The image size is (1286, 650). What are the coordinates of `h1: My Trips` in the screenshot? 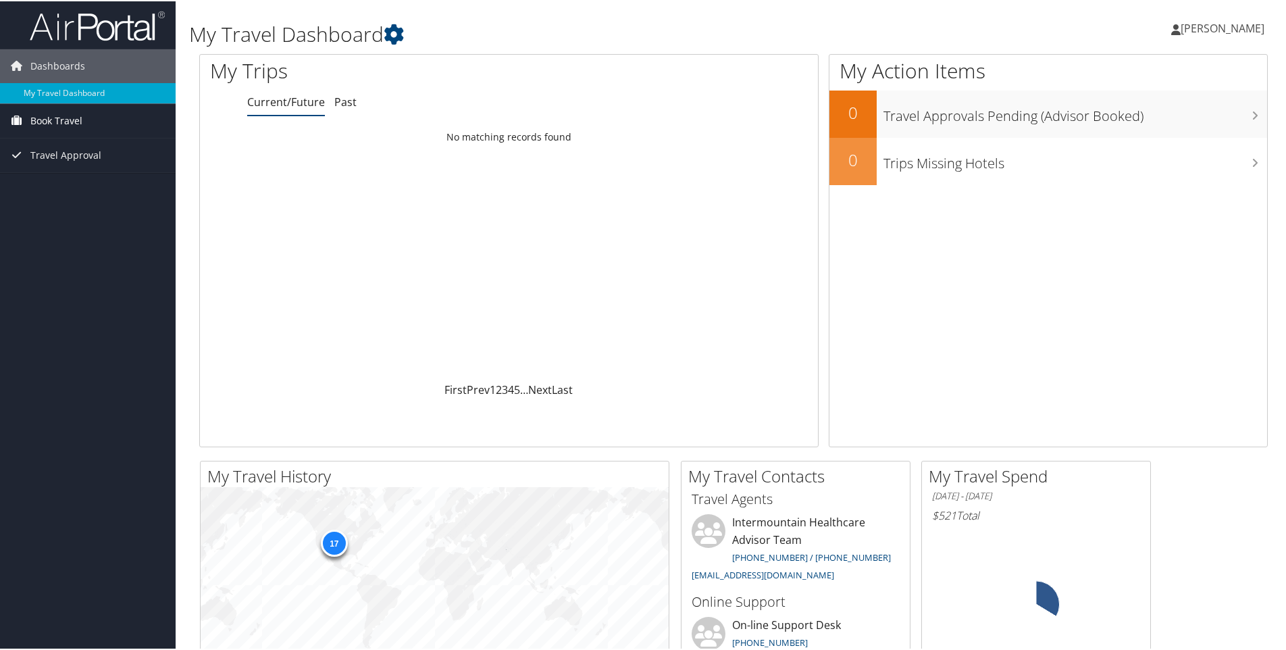 It's located at (380, 70).